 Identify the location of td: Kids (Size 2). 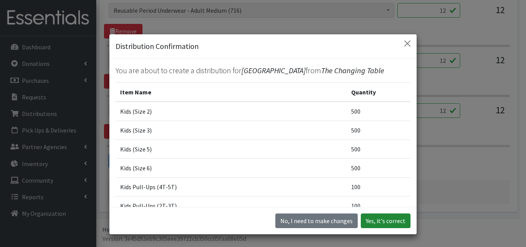
(231, 111).